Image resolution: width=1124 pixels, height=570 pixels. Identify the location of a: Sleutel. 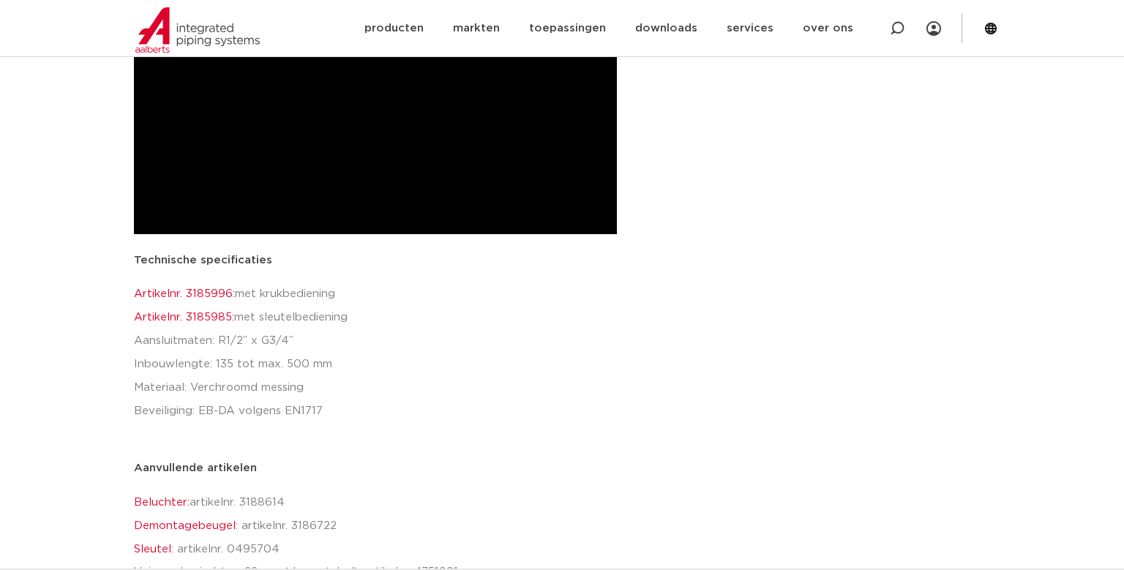
(152, 549).